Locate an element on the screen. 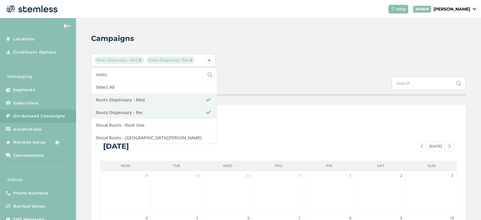  span: Enrollment Options is located at coordinates (35, 52).